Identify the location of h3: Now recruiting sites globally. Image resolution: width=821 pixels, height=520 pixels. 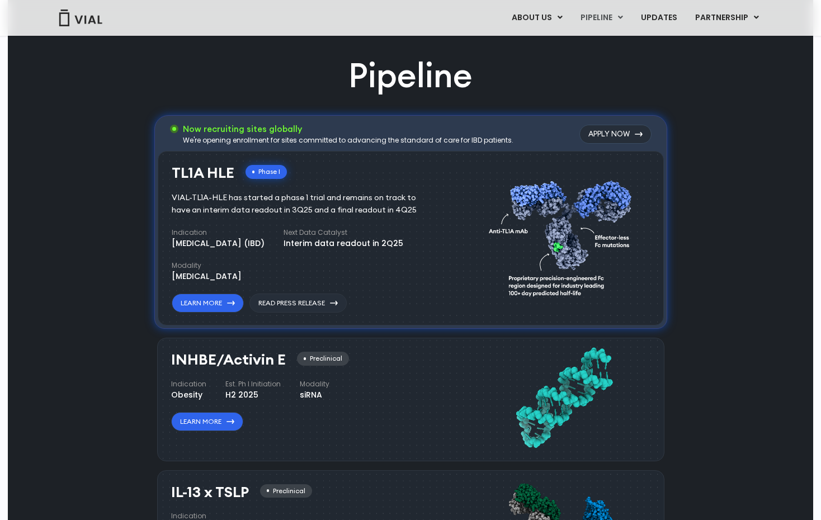
(348, 129).